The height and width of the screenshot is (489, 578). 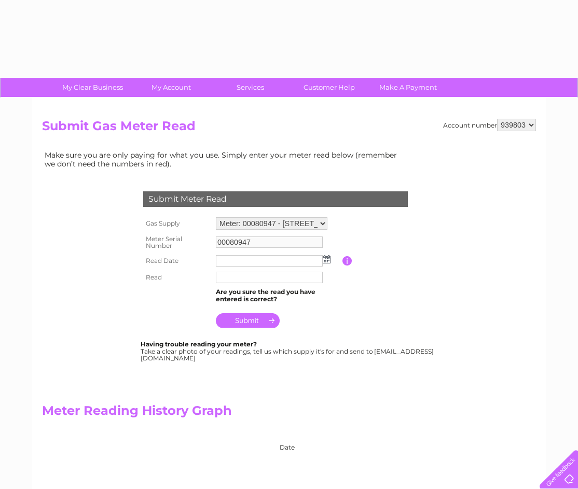 What do you see at coordinates (177, 243) in the screenshot?
I see `th: Meter Serial Number` at bounding box center [177, 243].